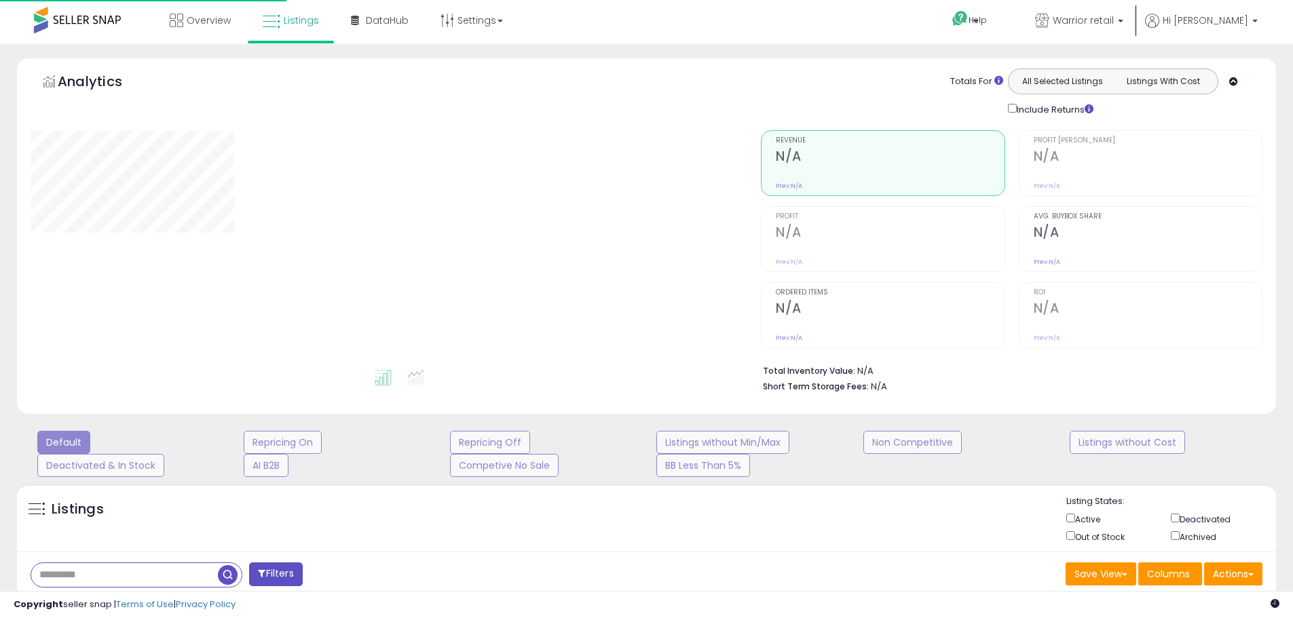 The width and height of the screenshot is (1293, 618). I want to click on button: AI B2B, so click(266, 466).